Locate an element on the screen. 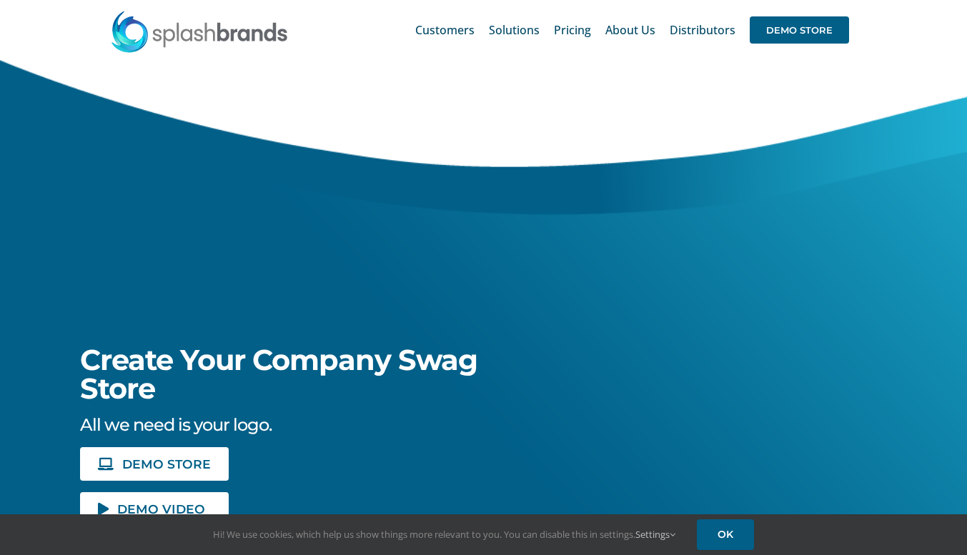  span: DEMO VIDEO is located at coordinates (161, 509).